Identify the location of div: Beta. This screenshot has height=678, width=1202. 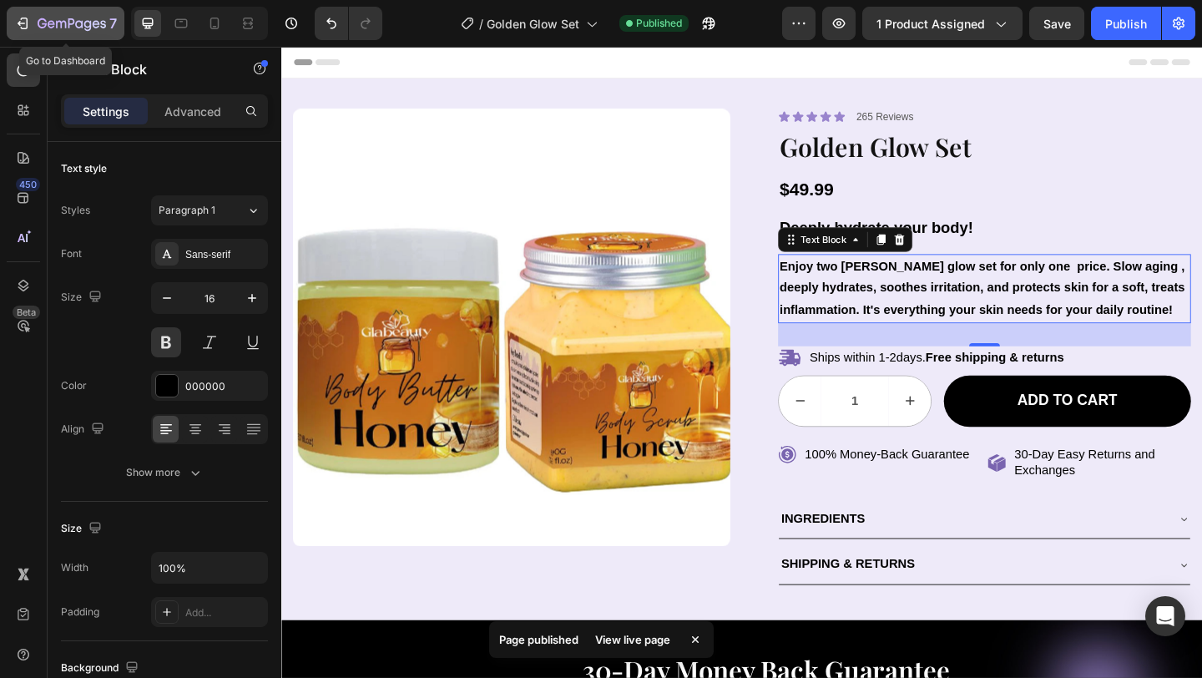
(26, 312).